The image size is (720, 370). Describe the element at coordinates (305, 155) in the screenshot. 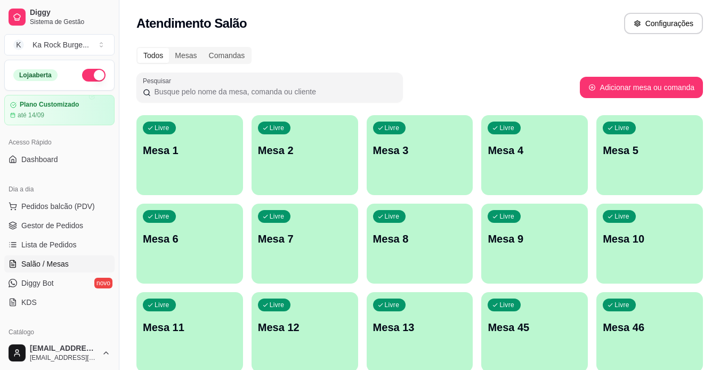

I see `button: LivreMesa 2` at that location.